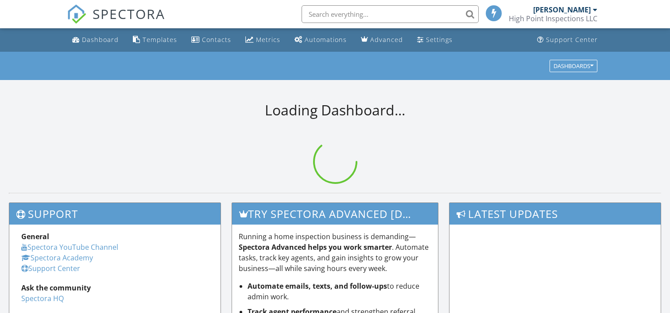  Describe the element at coordinates (216, 39) in the screenshot. I see `div: Contacts` at that location.